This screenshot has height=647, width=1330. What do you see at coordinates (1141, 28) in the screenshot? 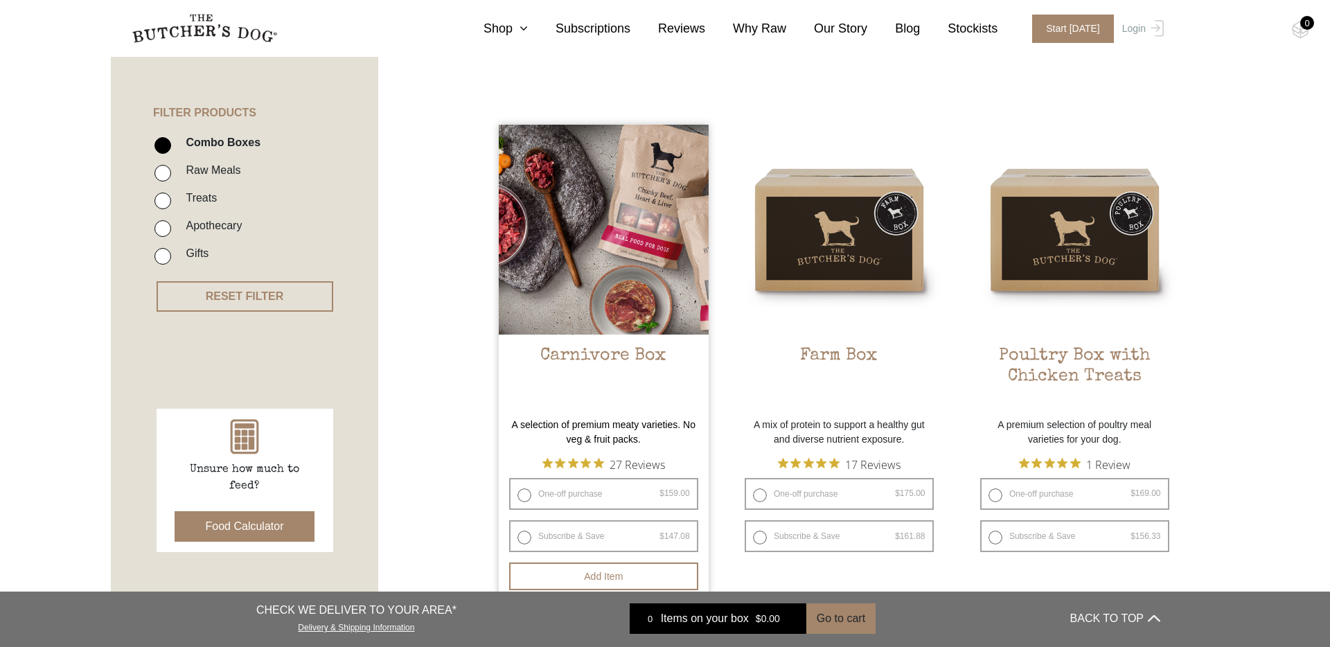
I see `a: Login` at bounding box center [1141, 28].